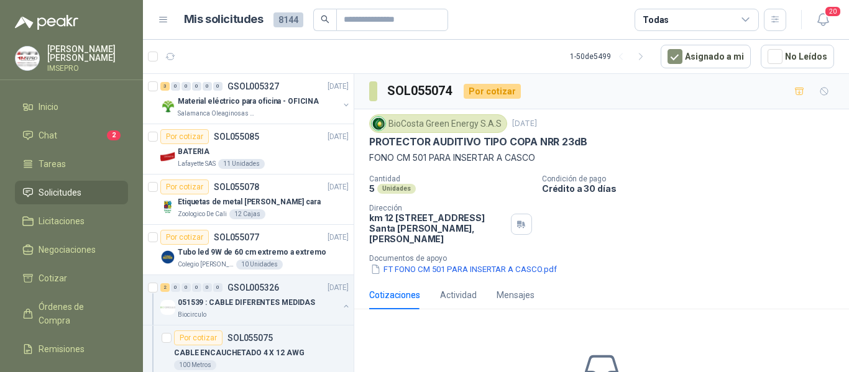  I want to click on span: Remisiones, so click(62, 349).